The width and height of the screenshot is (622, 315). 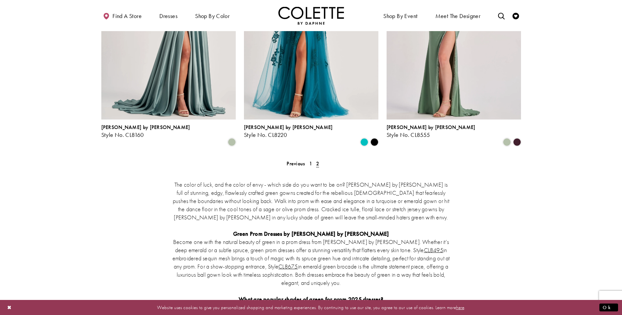 What do you see at coordinates (608, 307) in the screenshot?
I see `button: Submit Dialog` at bounding box center [608, 307].